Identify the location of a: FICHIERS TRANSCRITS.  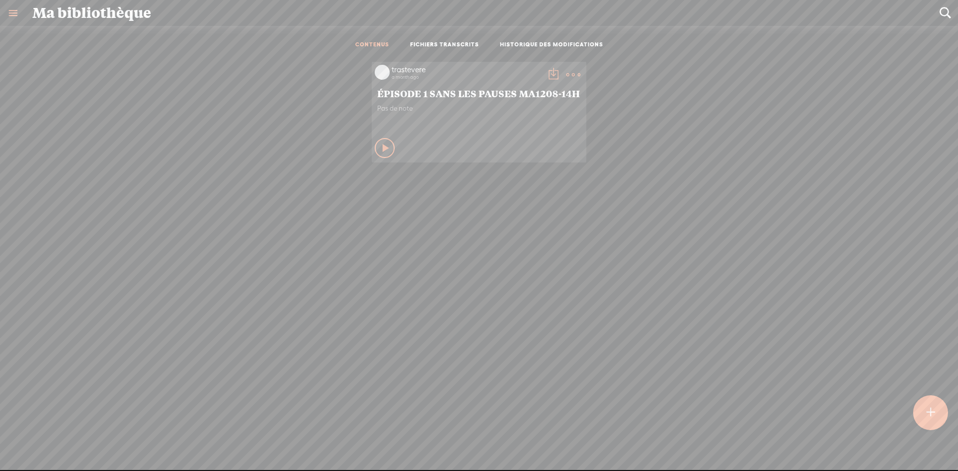
(444, 45).